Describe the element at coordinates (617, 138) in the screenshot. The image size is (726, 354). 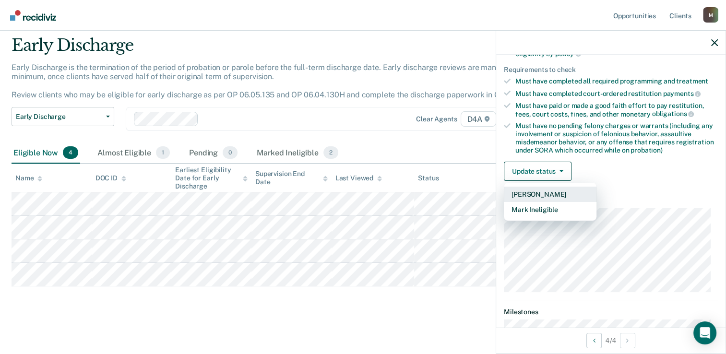
I see `div: Must have no pending felony charges or warrants (including any involvement or suspicion of feloni...` at that location.